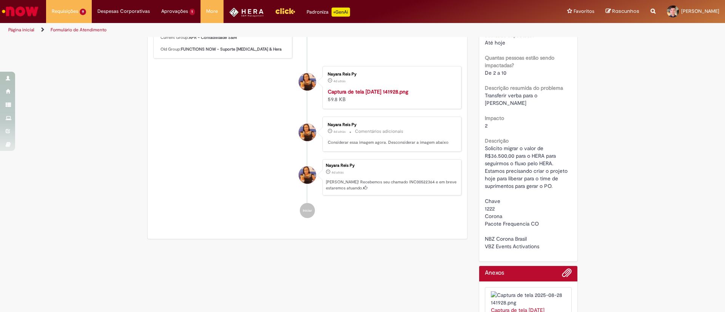  What do you see at coordinates (528, 299) in the screenshot?
I see `img: Captura de tela 2025-08-28 141928.png` at bounding box center [528, 299].